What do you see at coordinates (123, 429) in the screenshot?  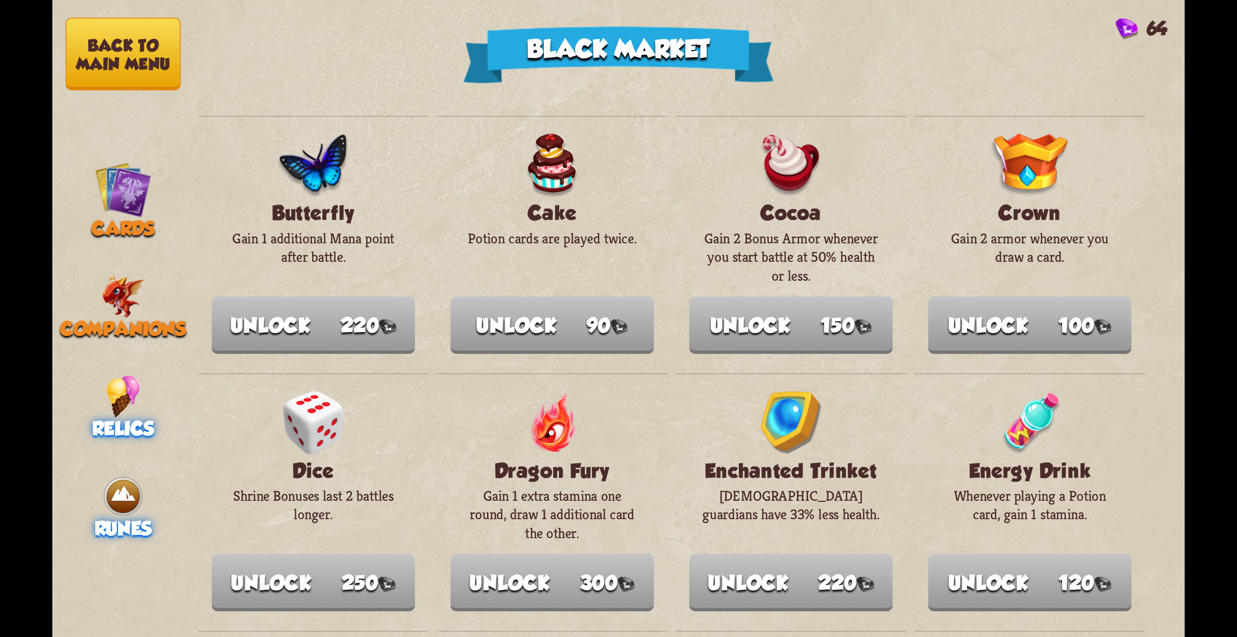 I see `span: Relics` at bounding box center [123, 429].